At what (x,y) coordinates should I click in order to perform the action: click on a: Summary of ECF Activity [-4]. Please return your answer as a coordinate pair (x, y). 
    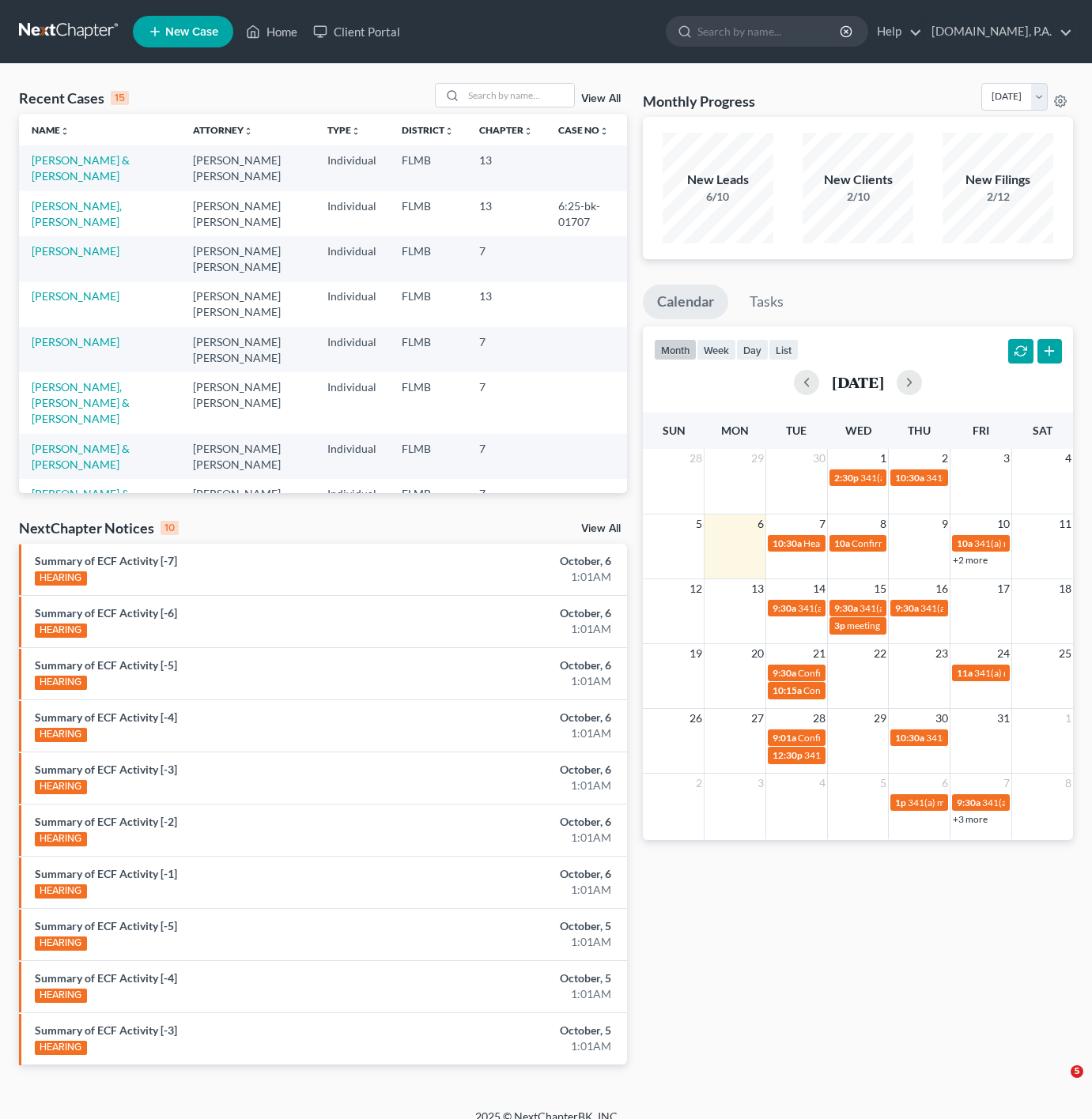
    Looking at the image, I should click on (106, 978).